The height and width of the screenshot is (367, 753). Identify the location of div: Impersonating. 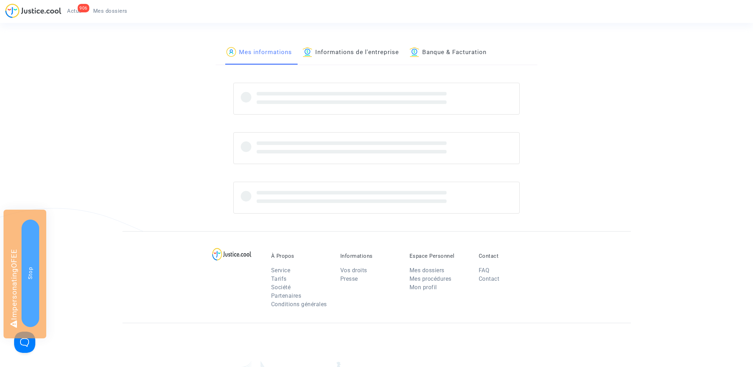
(25, 274).